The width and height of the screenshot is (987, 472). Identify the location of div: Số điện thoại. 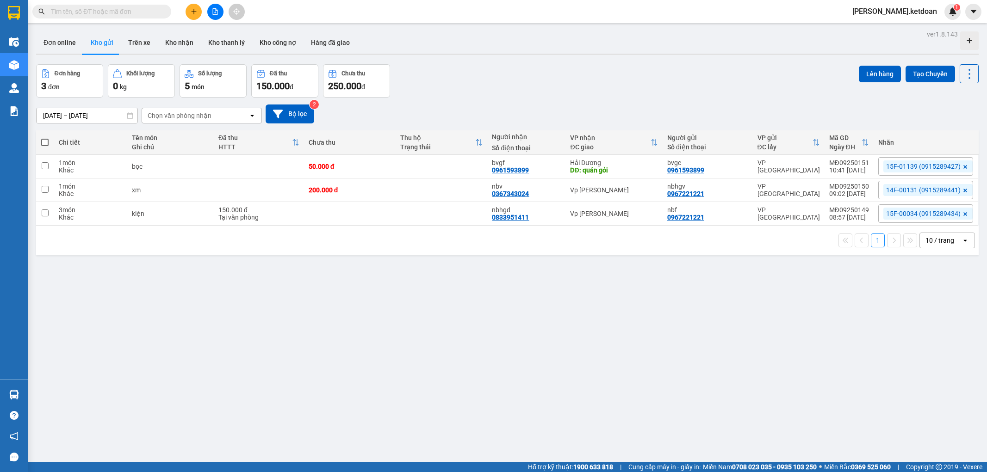
(707, 147).